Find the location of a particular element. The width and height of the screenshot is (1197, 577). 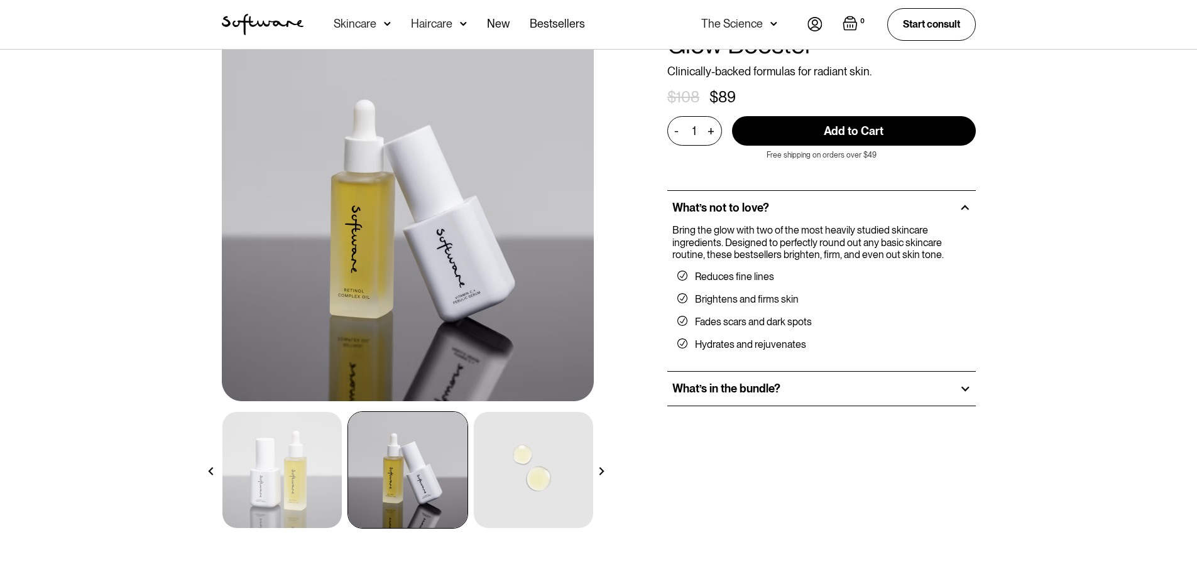

div: Skincare is located at coordinates (355, 24).